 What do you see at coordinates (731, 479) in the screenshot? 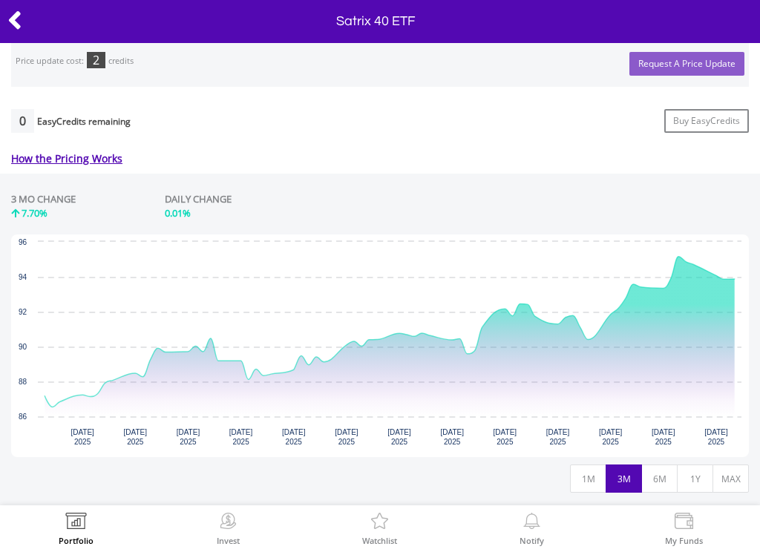
I see `button: MAX` at bounding box center [731, 479].